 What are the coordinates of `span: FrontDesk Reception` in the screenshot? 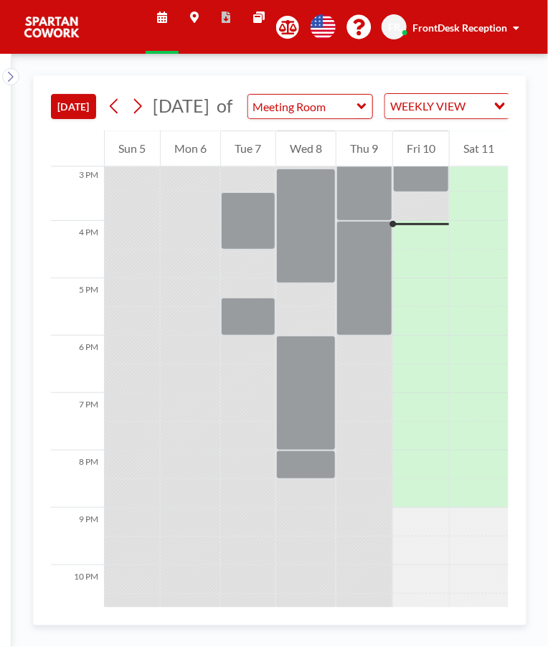 It's located at (460, 27).